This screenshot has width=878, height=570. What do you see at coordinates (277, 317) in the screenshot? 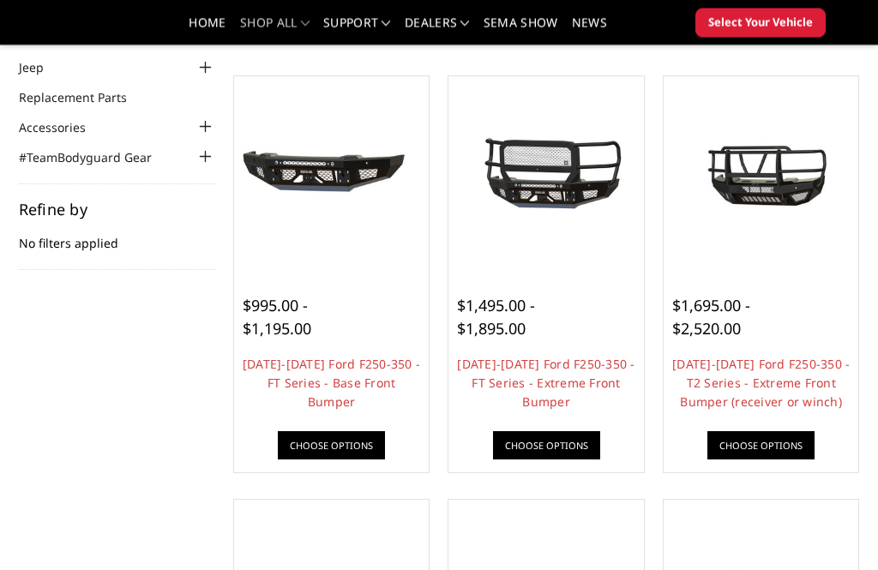
I see `span: $995.00 - $1,195.00` at bounding box center [277, 317].